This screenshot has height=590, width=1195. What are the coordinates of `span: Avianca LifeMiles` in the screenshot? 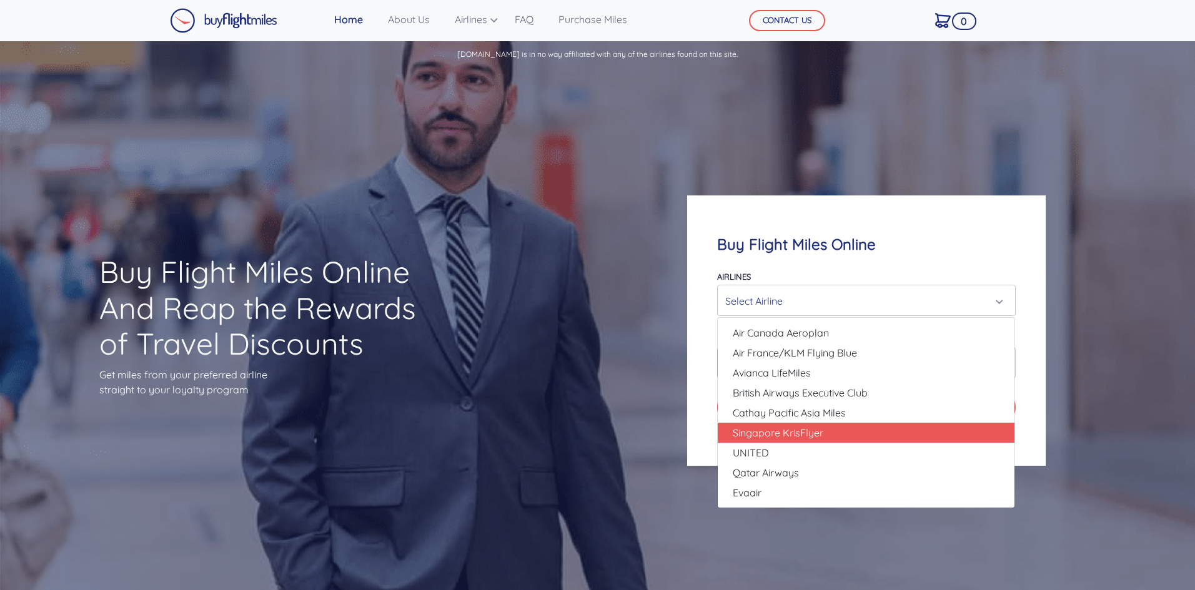 It's located at (772, 373).